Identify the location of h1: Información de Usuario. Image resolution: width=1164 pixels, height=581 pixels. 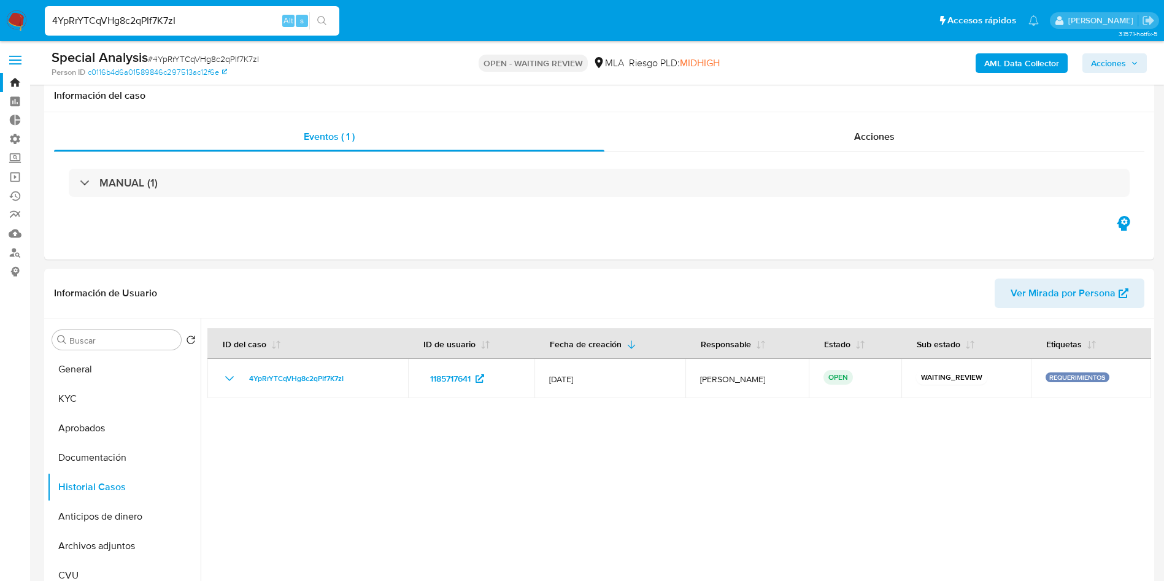
(106, 293).